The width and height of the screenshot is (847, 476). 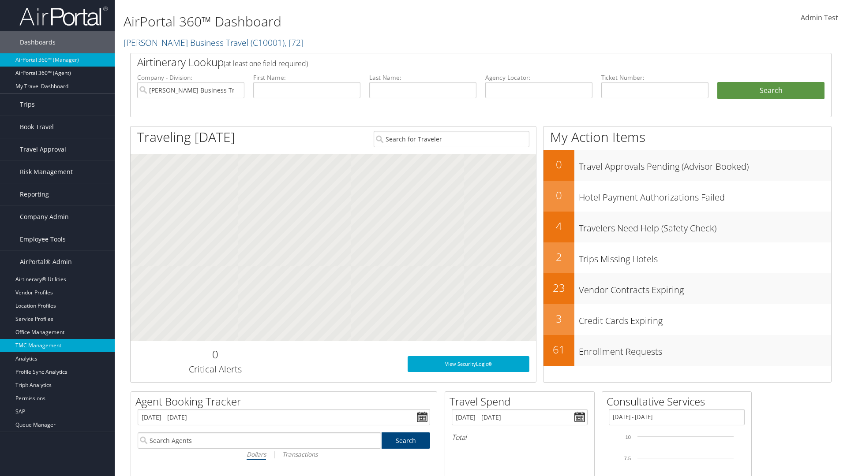 I want to click on a: 2Trips Missing Hotels, so click(x=687, y=258).